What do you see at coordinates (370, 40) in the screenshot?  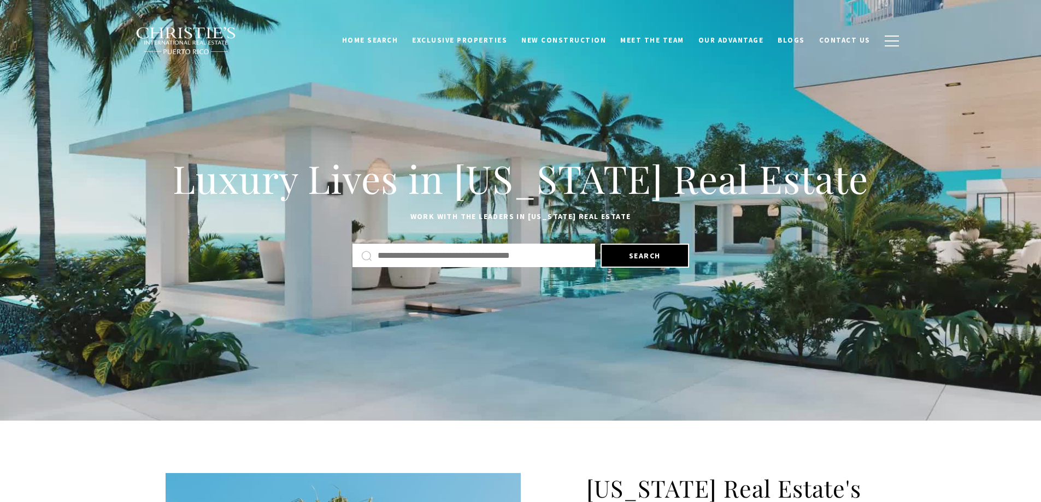 I see `a: Home Search` at bounding box center [370, 40].